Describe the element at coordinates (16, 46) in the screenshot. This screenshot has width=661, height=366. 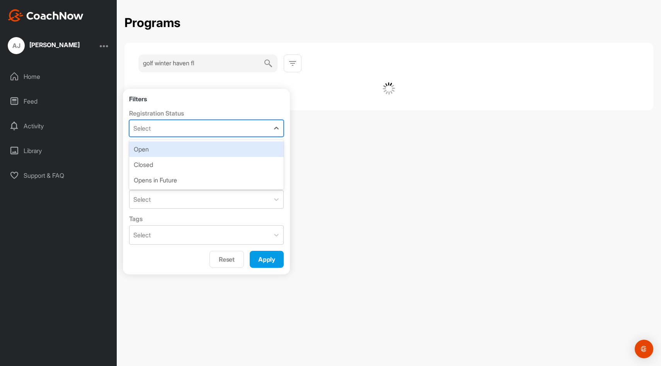
I see `div: AJ` at that location.